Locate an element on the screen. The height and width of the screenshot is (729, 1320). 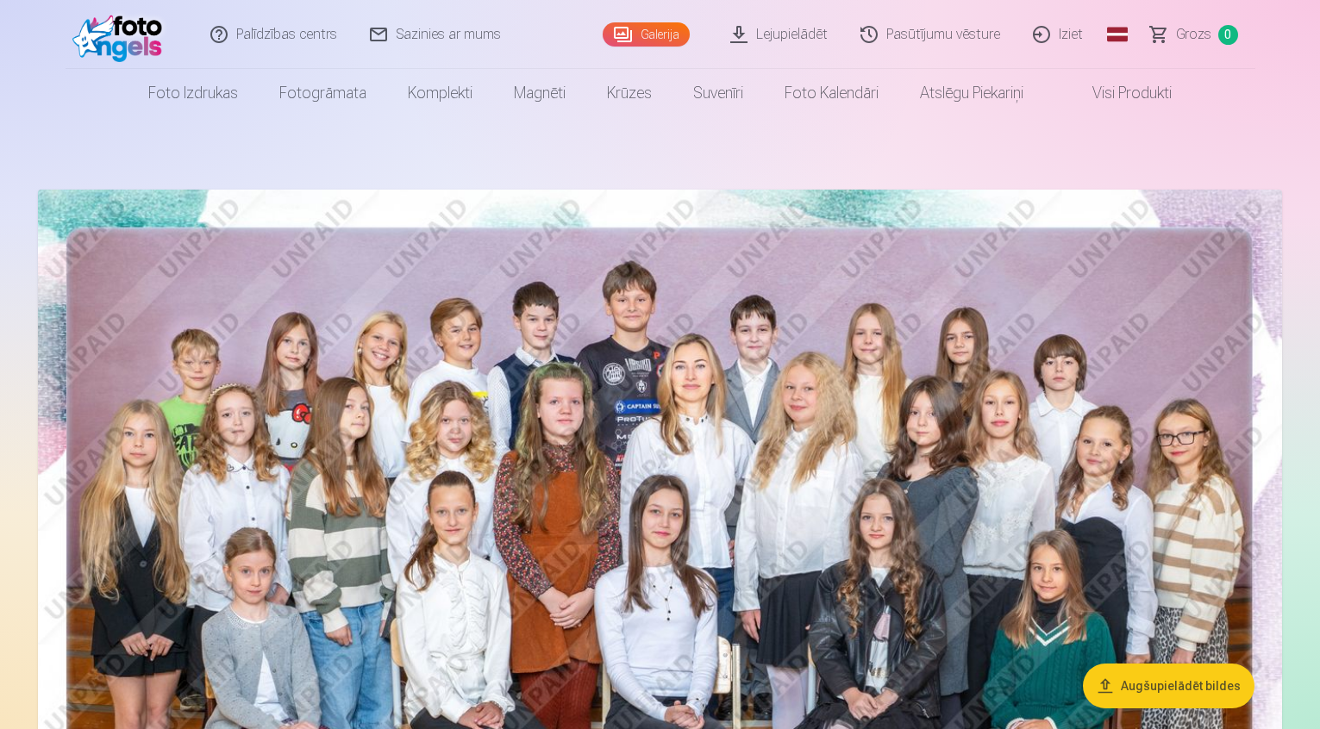
a: Suvenīri is located at coordinates (718, 93).